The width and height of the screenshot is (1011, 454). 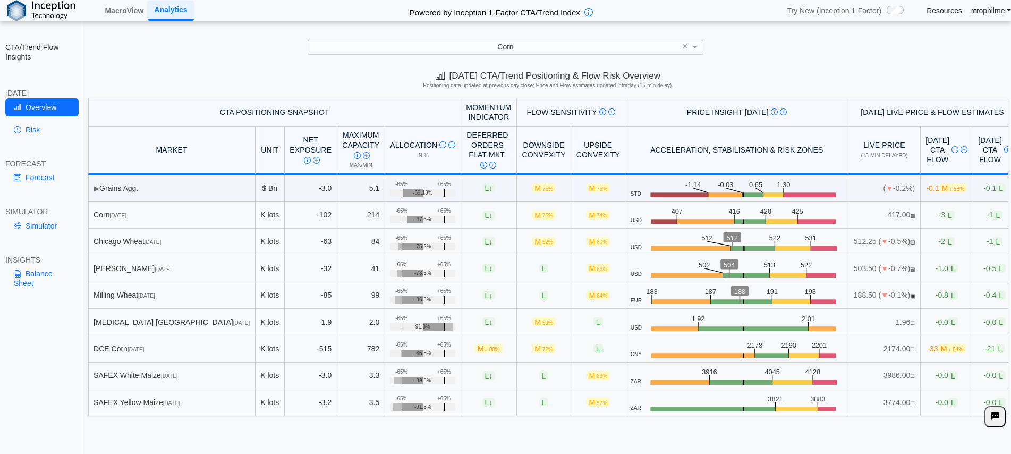 I want to click on text: 425, so click(x=798, y=211).